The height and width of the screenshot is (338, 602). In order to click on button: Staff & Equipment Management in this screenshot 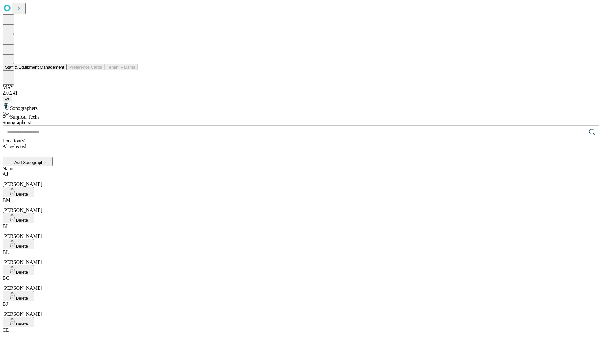, I will do `click(34, 67)`.